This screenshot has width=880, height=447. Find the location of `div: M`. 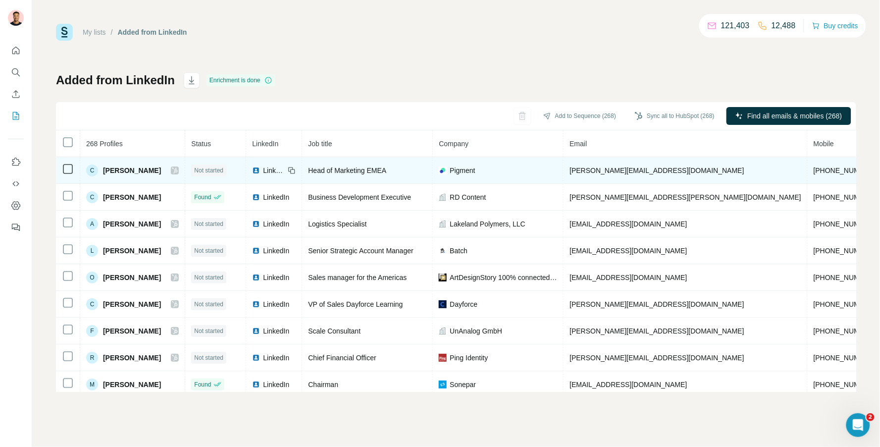

div: M is located at coordinates (92, 384).